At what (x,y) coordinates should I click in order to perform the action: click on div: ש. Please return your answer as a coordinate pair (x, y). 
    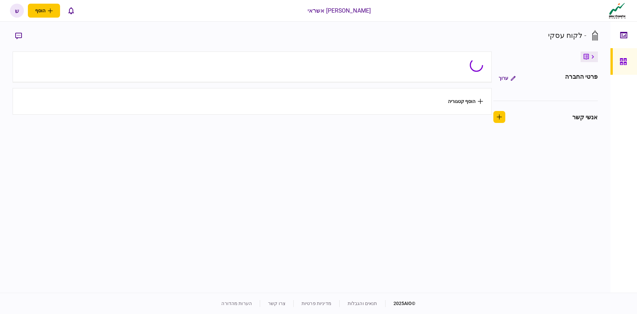
    Looking at the image, I should click on (17, 11).